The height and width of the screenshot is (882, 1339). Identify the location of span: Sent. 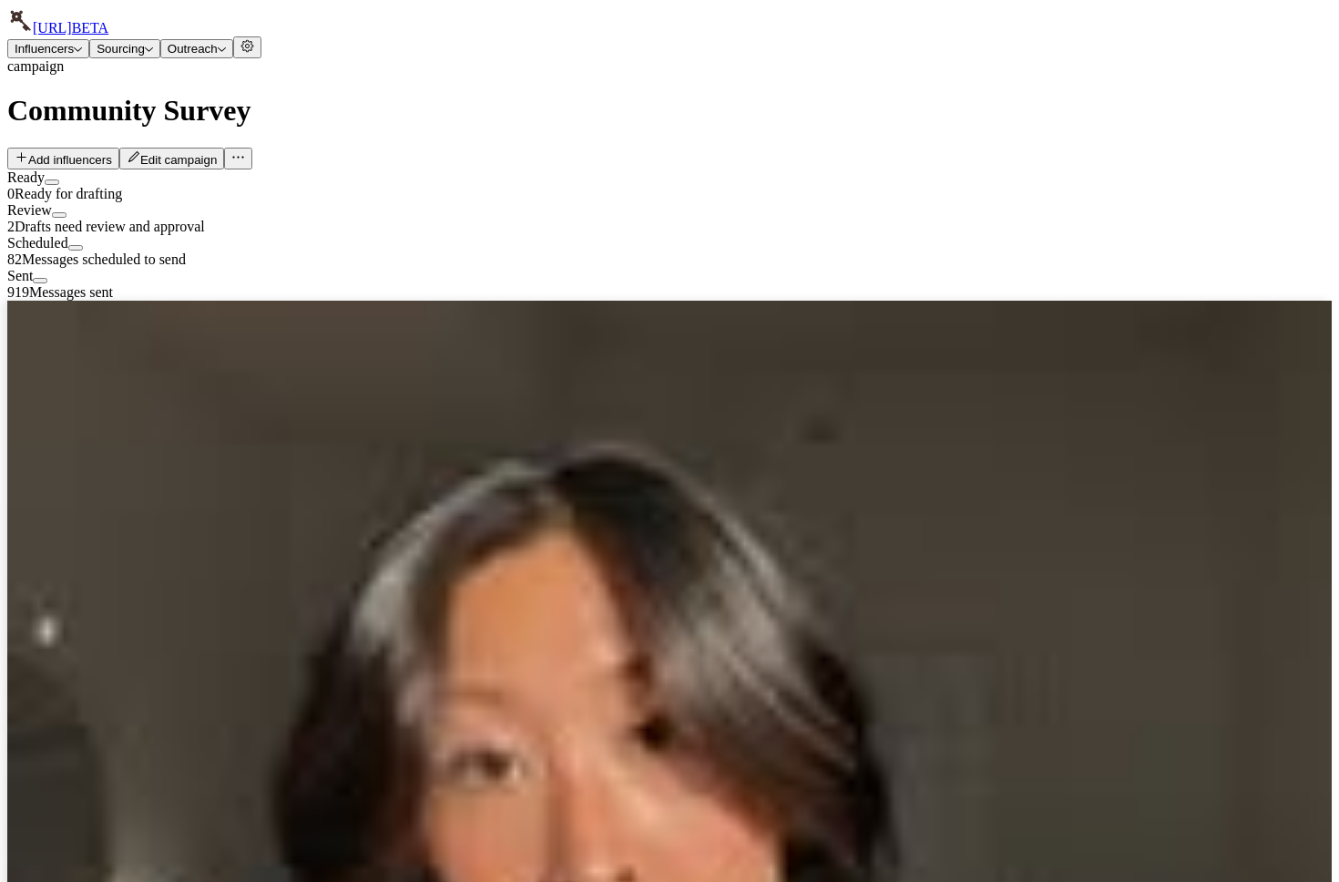
(20, 275).